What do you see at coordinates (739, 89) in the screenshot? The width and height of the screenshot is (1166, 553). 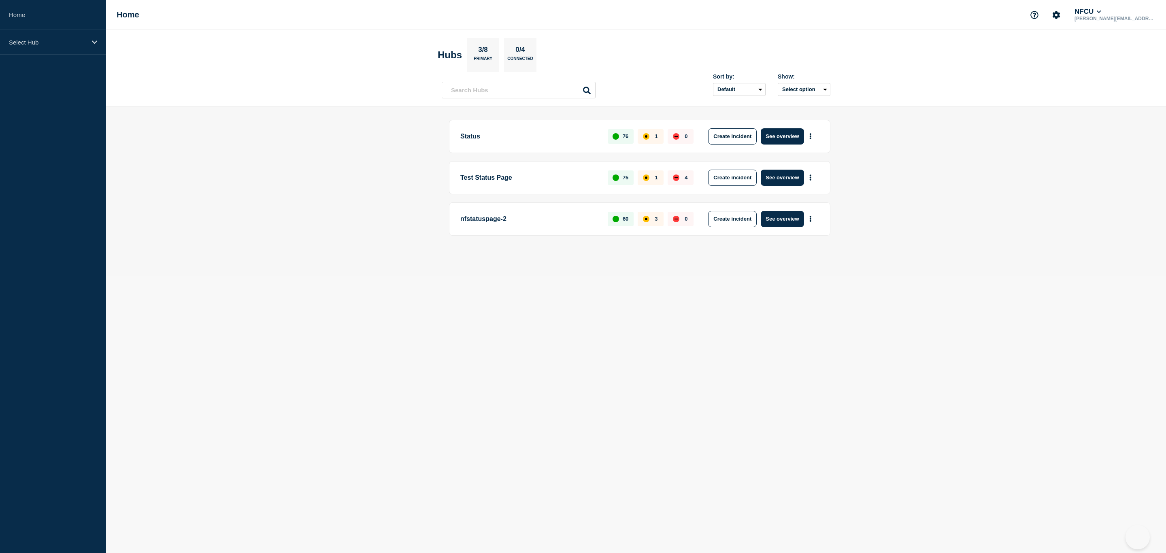 I see `select: Sort by` at bounding box center [739, 89].